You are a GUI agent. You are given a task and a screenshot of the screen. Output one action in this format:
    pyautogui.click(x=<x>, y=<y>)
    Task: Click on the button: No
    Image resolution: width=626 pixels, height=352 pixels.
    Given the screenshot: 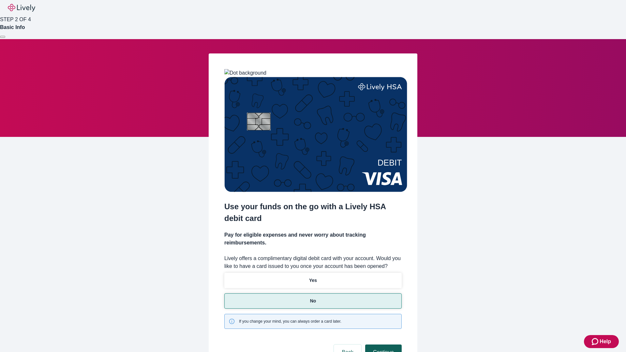 What is the action you would take?
    pyautogui.click(x=313, y=301)
    